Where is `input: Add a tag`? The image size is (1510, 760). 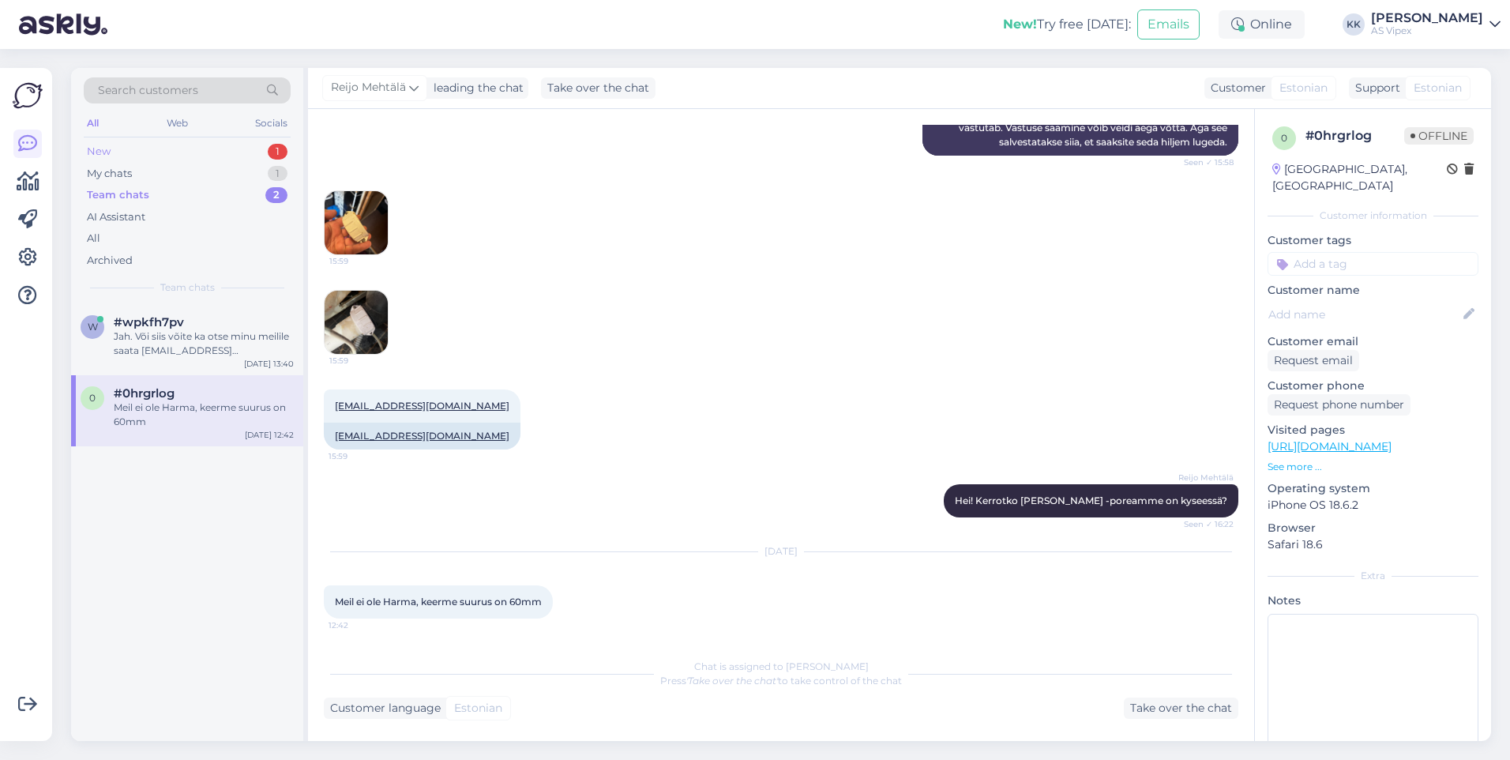 input: Add a tag is located at coordinates (1372, 264).